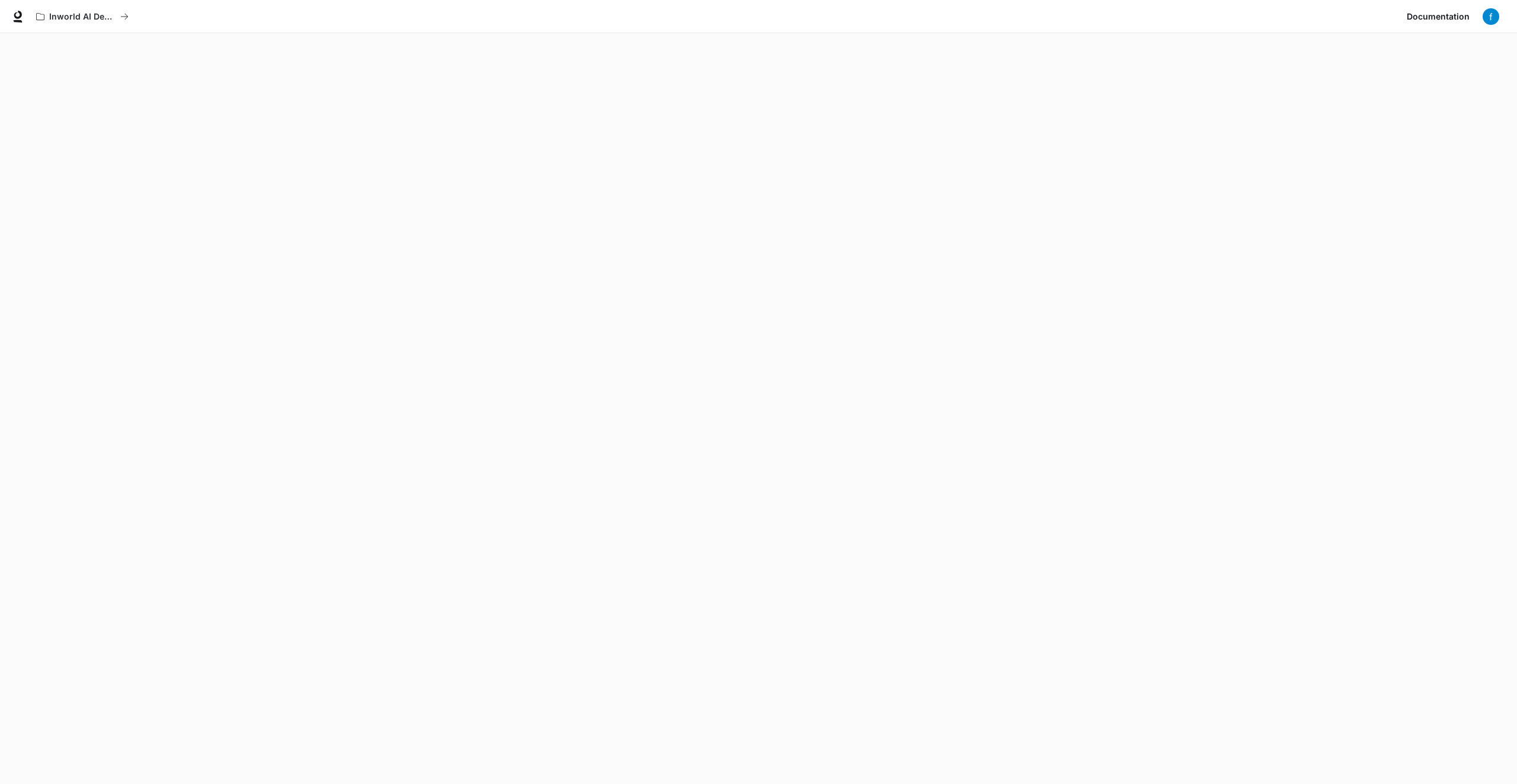 The width and height of the screenshot is (1517, 784). What do you see at coordinates (1438, 17) in the screenshot?
I see `a: Documentation` at bounding box center [1438, 17].